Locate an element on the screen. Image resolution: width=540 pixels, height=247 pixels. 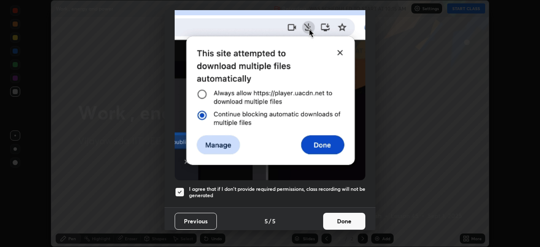
h5: I agree that if I don't provide required permissions, class recording will not be generated is located at coordinates (277, 192).